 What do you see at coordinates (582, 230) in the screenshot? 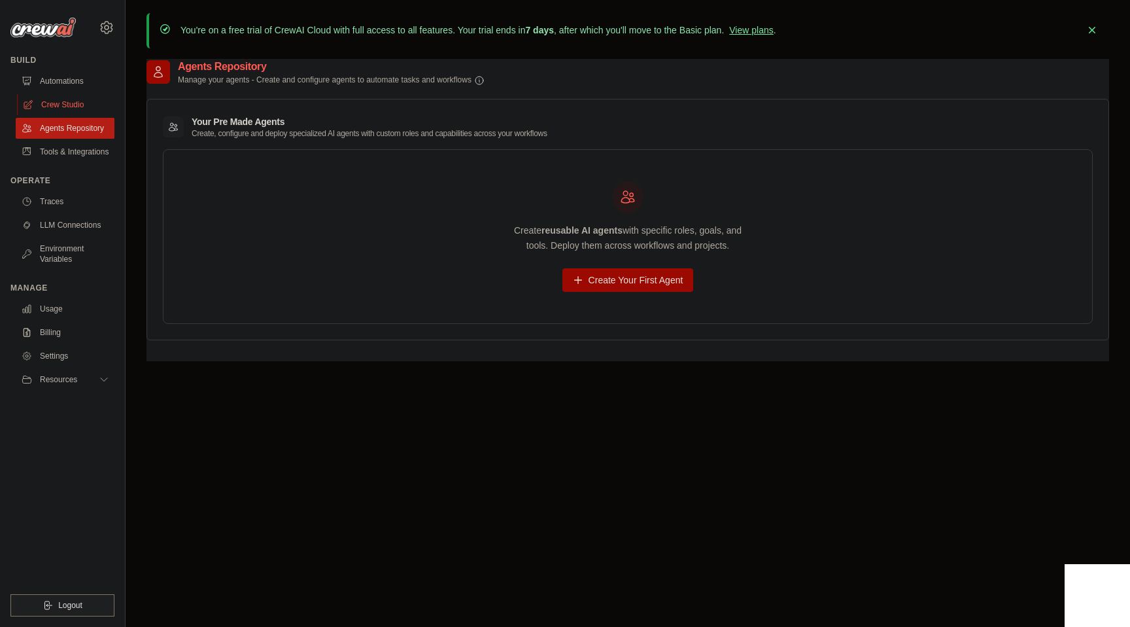
I see `strong: reusable AI agents` at bounding box center [582, 230].